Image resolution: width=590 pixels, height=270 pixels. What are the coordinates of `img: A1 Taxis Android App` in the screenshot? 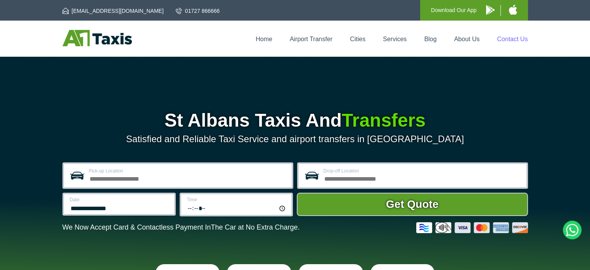 It's located at (491, 10).